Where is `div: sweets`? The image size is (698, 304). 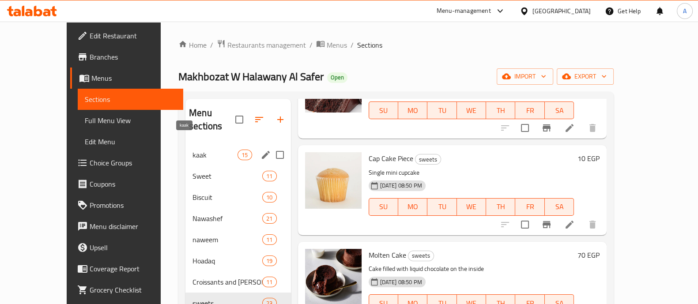 div: sweets is located at coordinates (428, 159).